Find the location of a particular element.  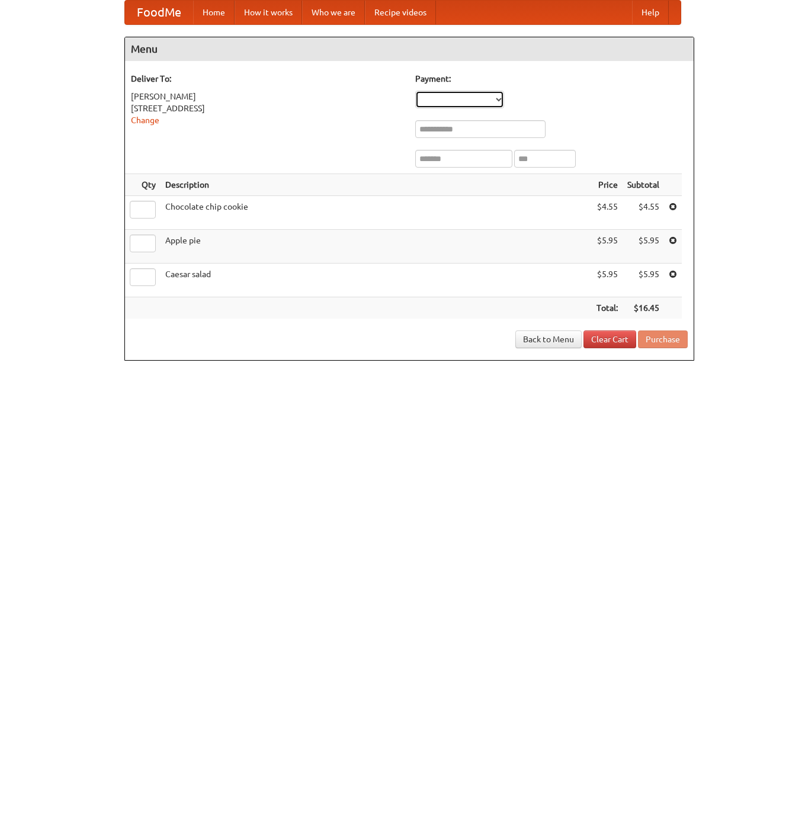

td: Caesar salad is located at coordinates (376, 280).